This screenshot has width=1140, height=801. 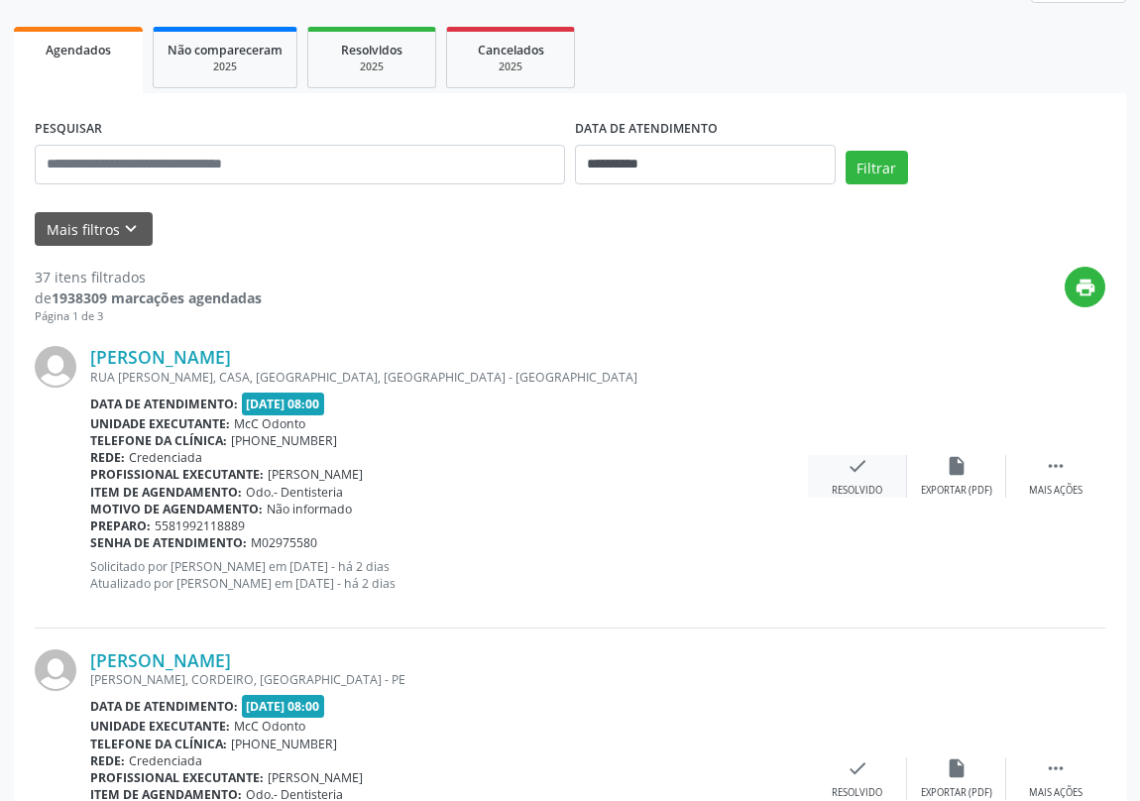 I want to click on button: Filtrar, so click(x=876, y=168).